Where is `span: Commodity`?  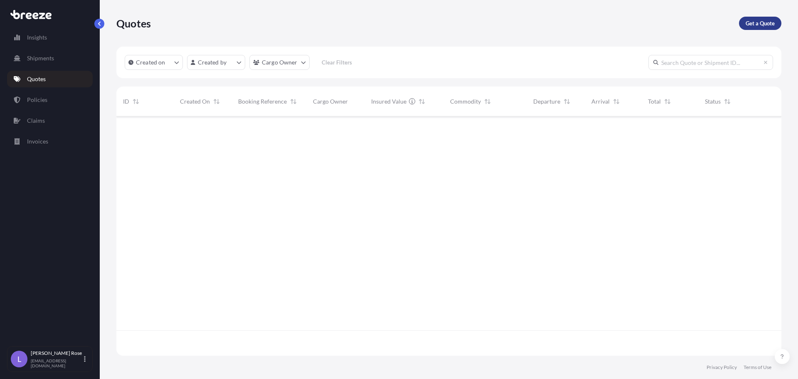 span: Commodity is located at coordinates (465, 101).